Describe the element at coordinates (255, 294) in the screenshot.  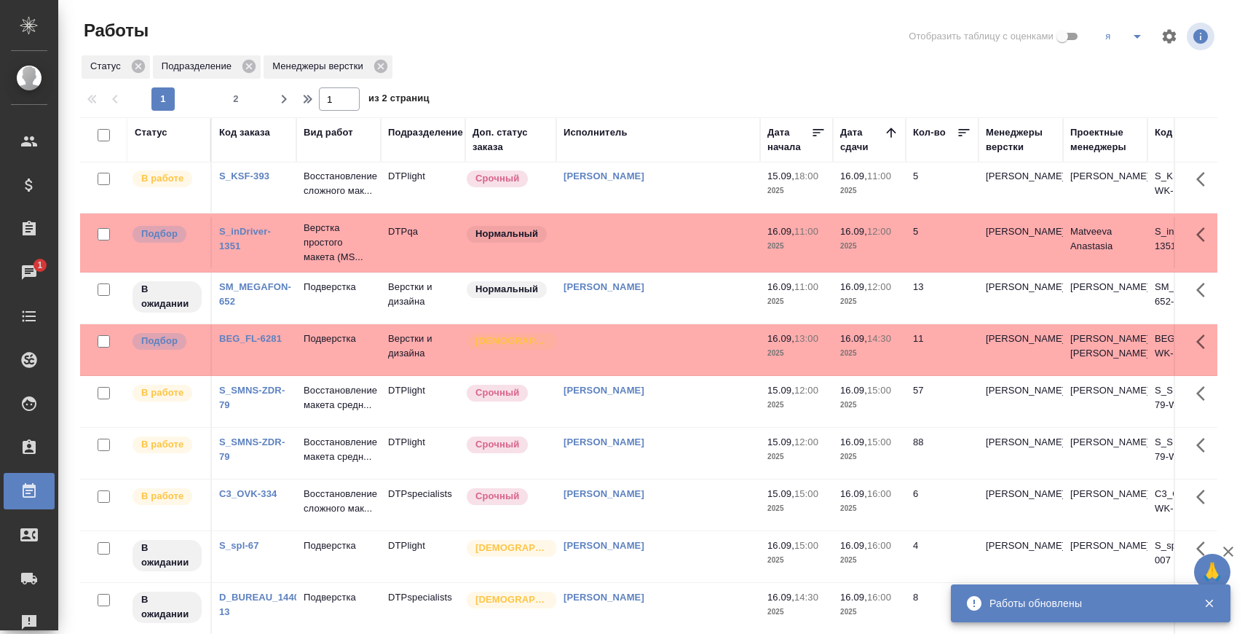
I see `a: SM_MEGAFON-652` at that location.